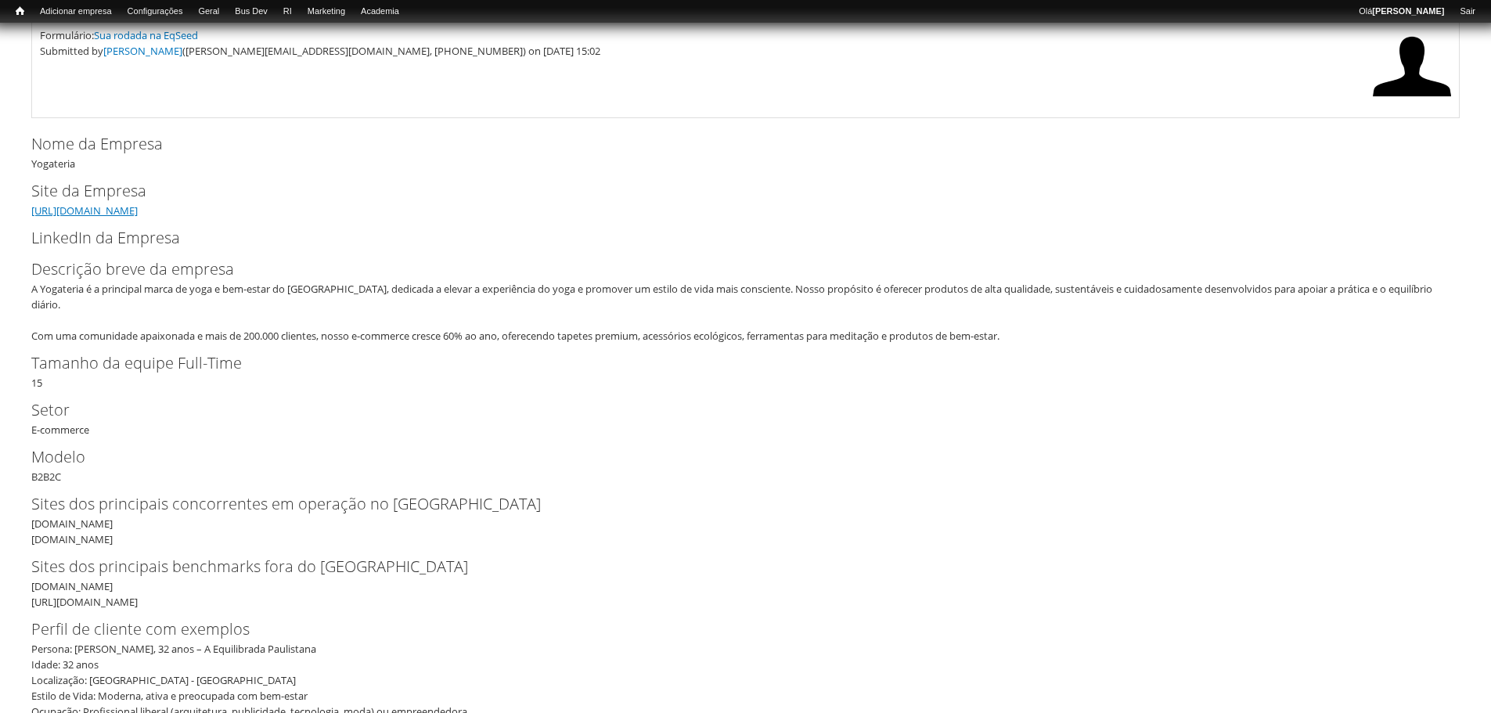 This screenshot has height=713, width=1491. I want to click on label: Tamanho da equipe Full-Time, so click(733, 363).